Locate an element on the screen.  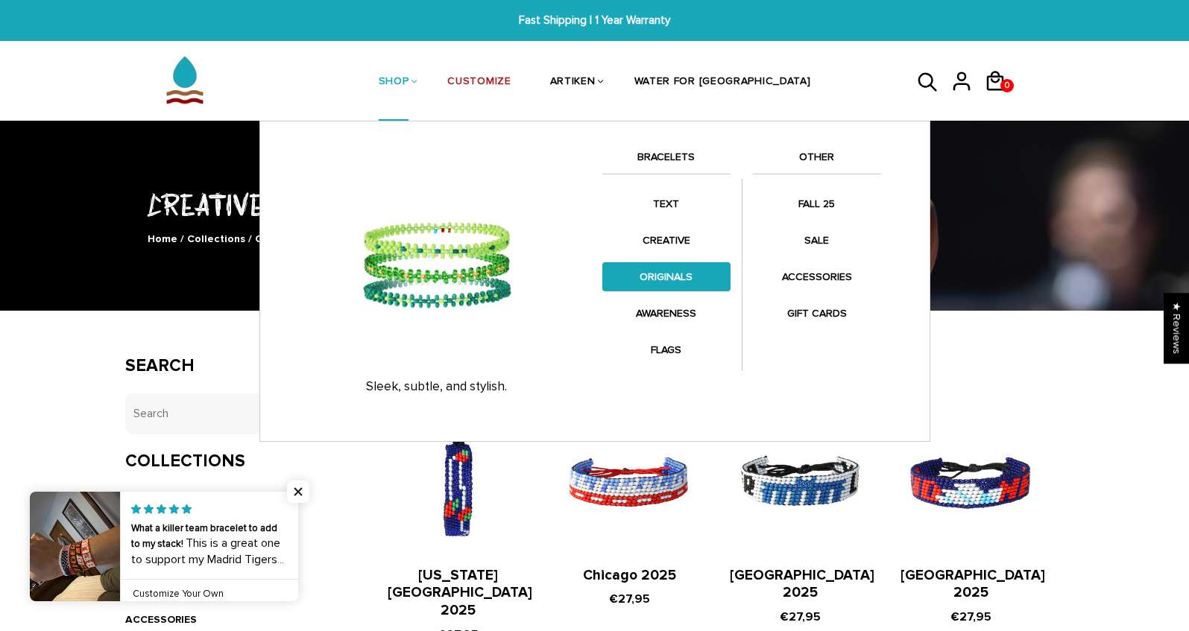
a: Home is located at coordinates (162, 239).